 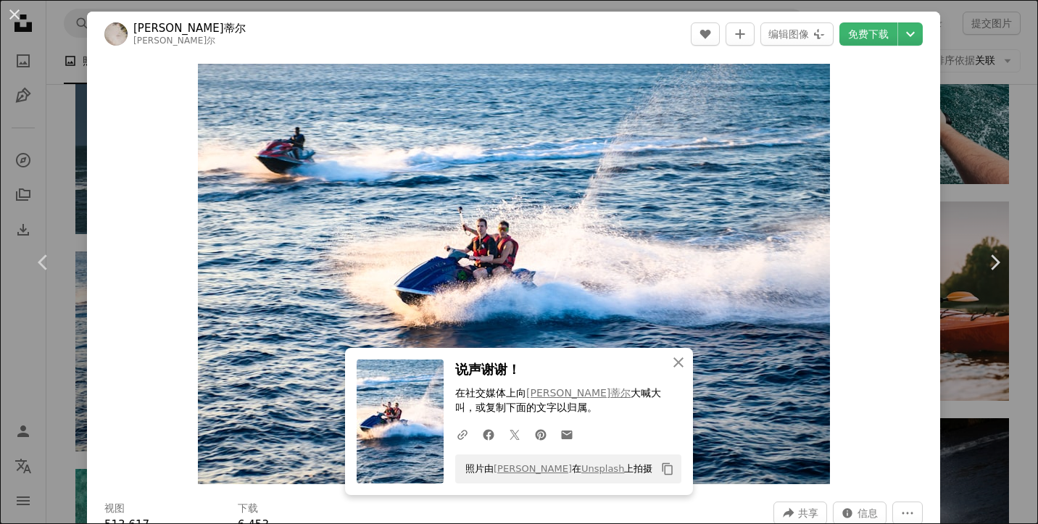 What do you see at coordinates (116, 34) in the screenshot?
I see `img: 前往Ludovic Gauthier的个人资料` at bounding box center [116, 34].